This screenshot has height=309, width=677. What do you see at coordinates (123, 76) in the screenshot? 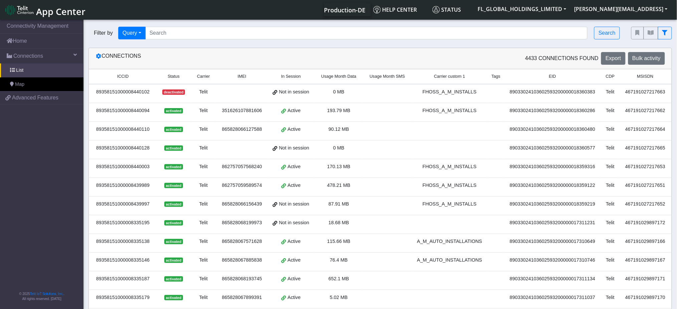
I see `span: ICCID` at bounding box center [123, 76].